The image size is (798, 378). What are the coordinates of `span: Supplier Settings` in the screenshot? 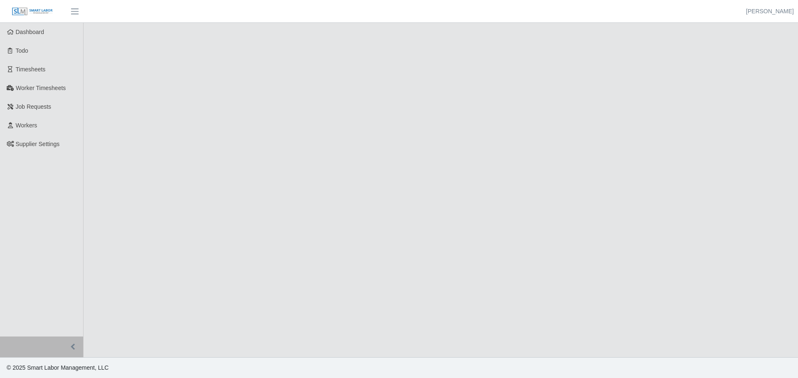 It's located at (38, 144).